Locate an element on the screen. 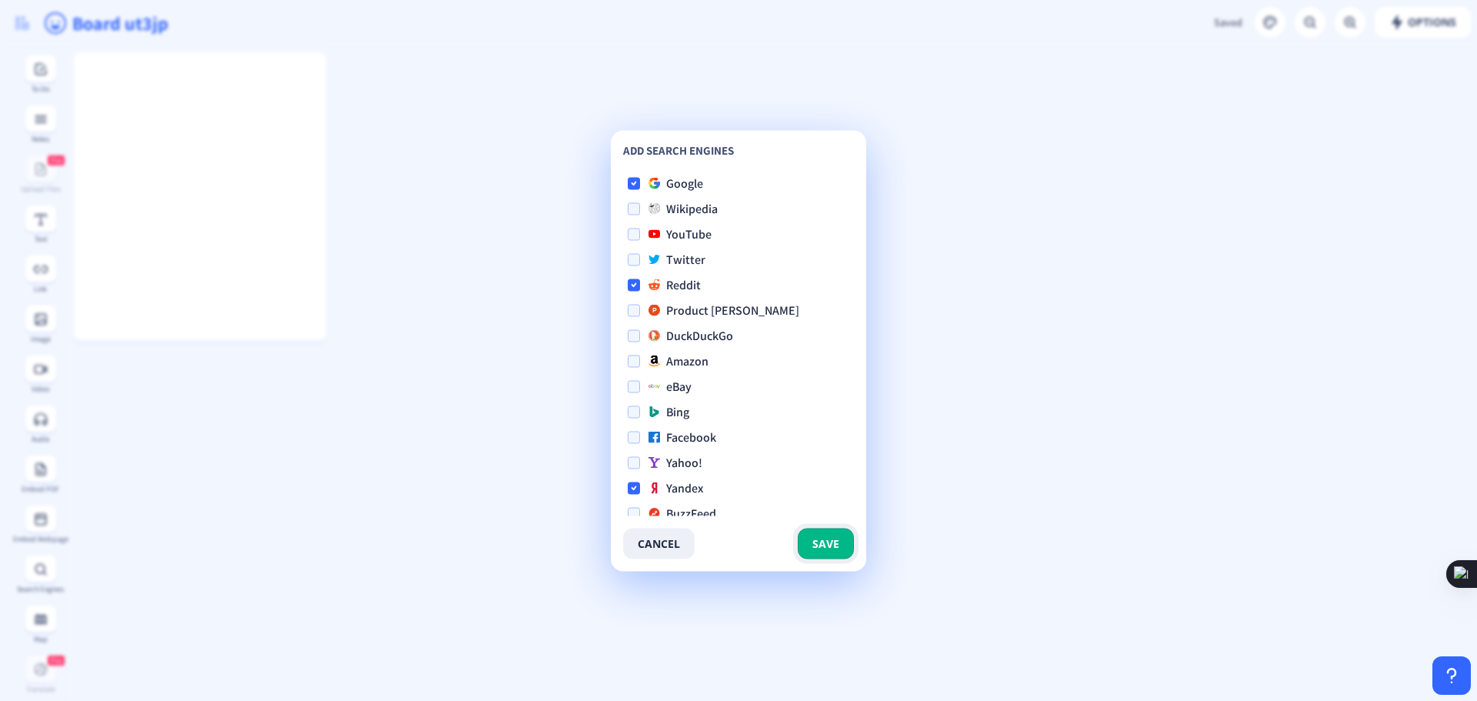  span: BuzzFeed is located at coordinates (691, 513).